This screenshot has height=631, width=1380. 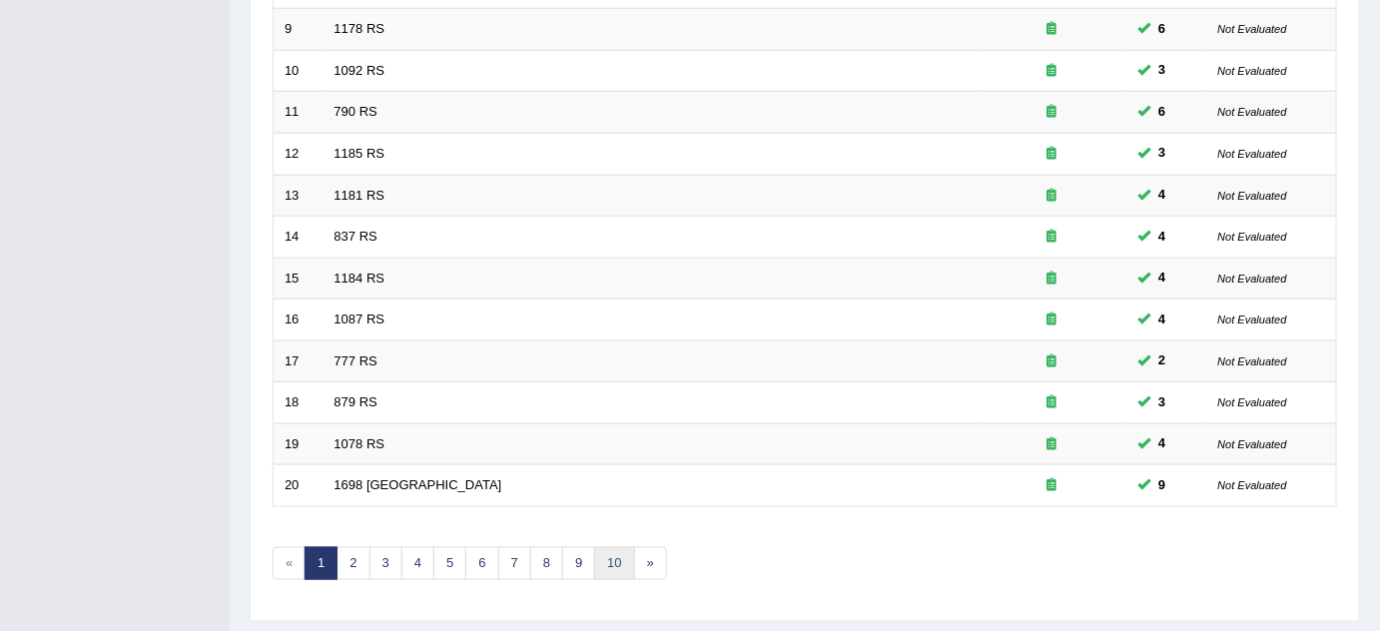 I want to click on a: 1078 RS, so click(x=359, y=443).